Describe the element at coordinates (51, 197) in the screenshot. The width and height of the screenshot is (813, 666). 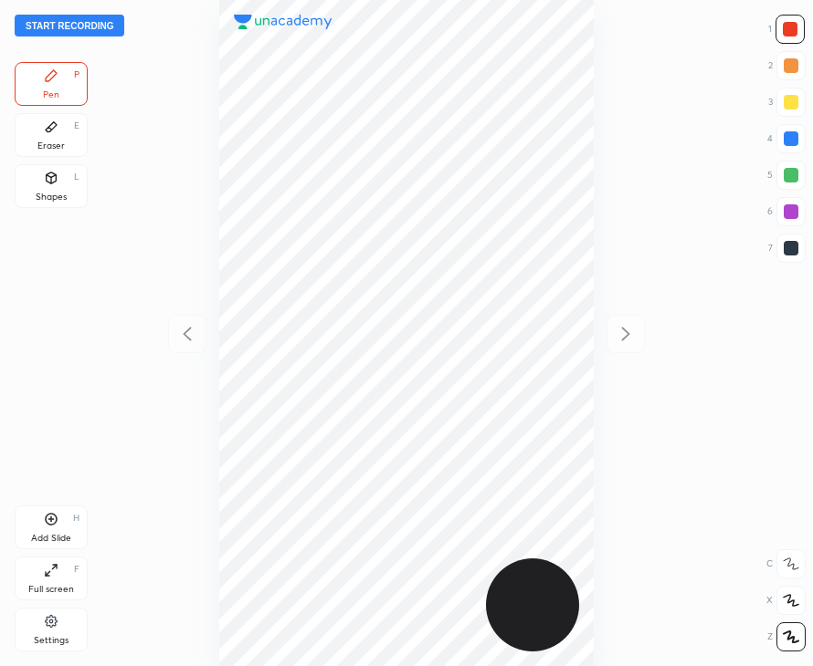
I see `div: Shapes` at that location.